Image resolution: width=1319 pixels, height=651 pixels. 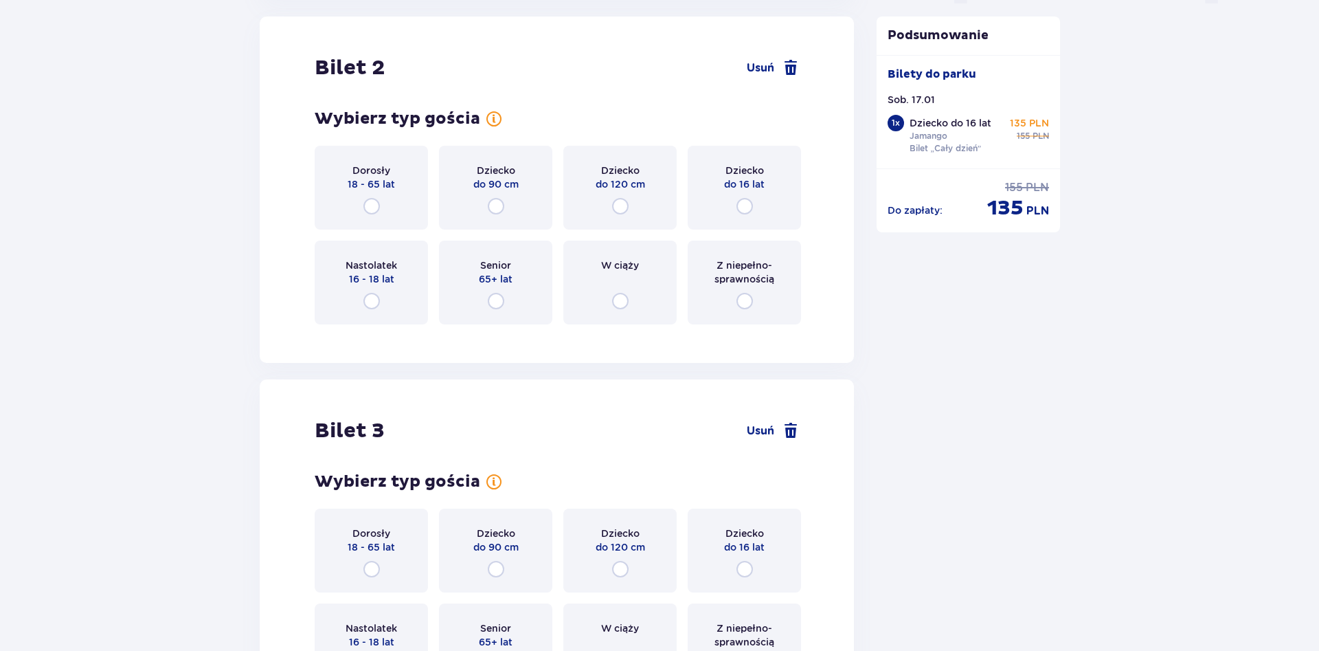 What do you see at coordinates (950, 123) in the screenshot?
I see `p: Dziecko do 16 lat` at bounding box center [950, 123].